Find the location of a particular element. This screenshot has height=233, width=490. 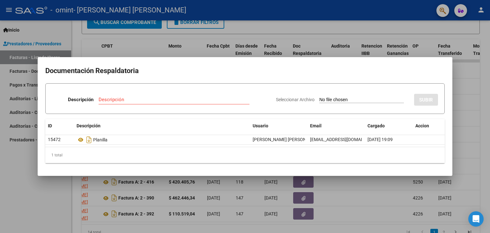

i: Descargar documento is located at coordinates (89, 140).